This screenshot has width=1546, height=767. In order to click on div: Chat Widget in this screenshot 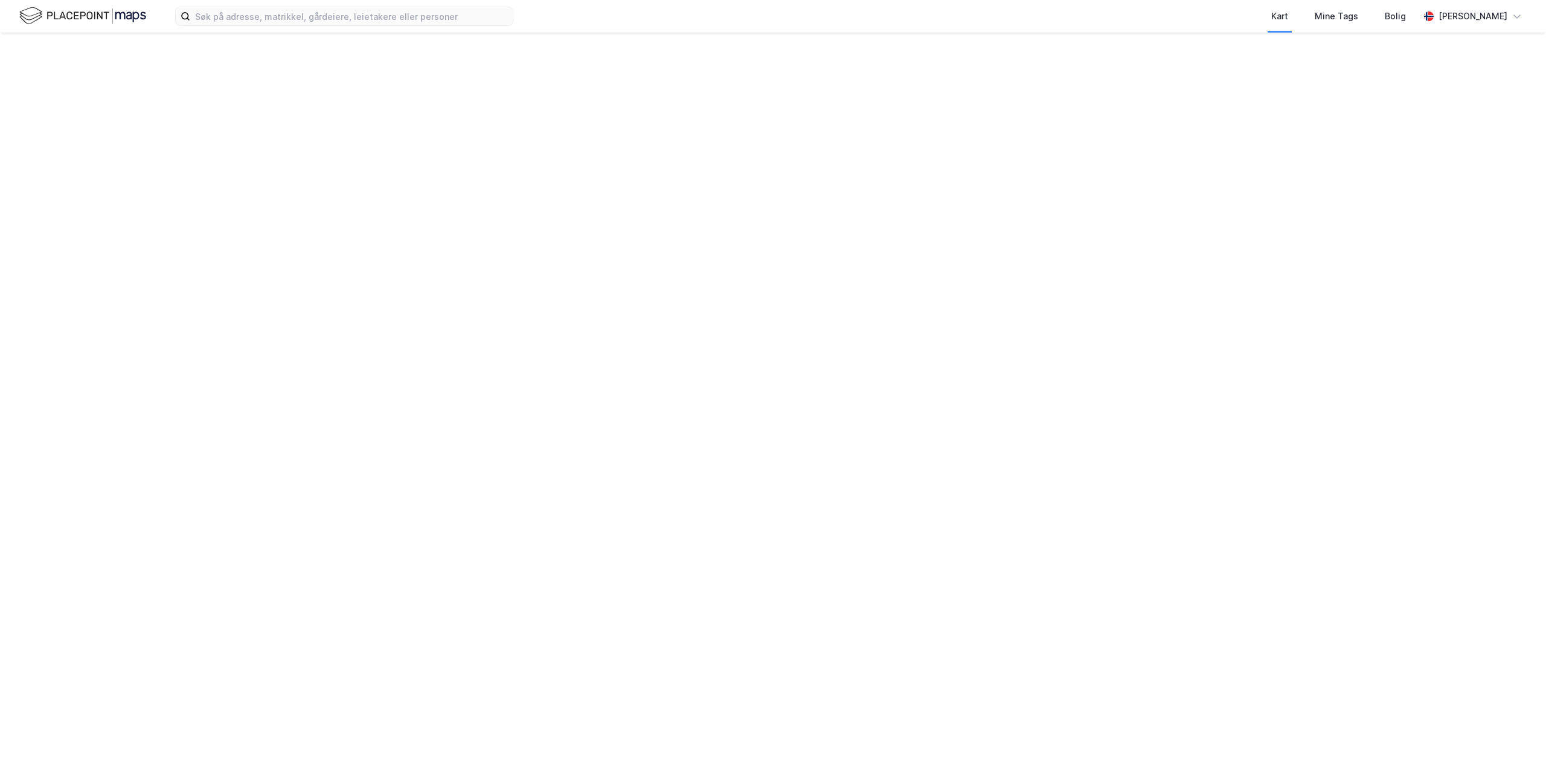, I will do `click(1516, 738)`.